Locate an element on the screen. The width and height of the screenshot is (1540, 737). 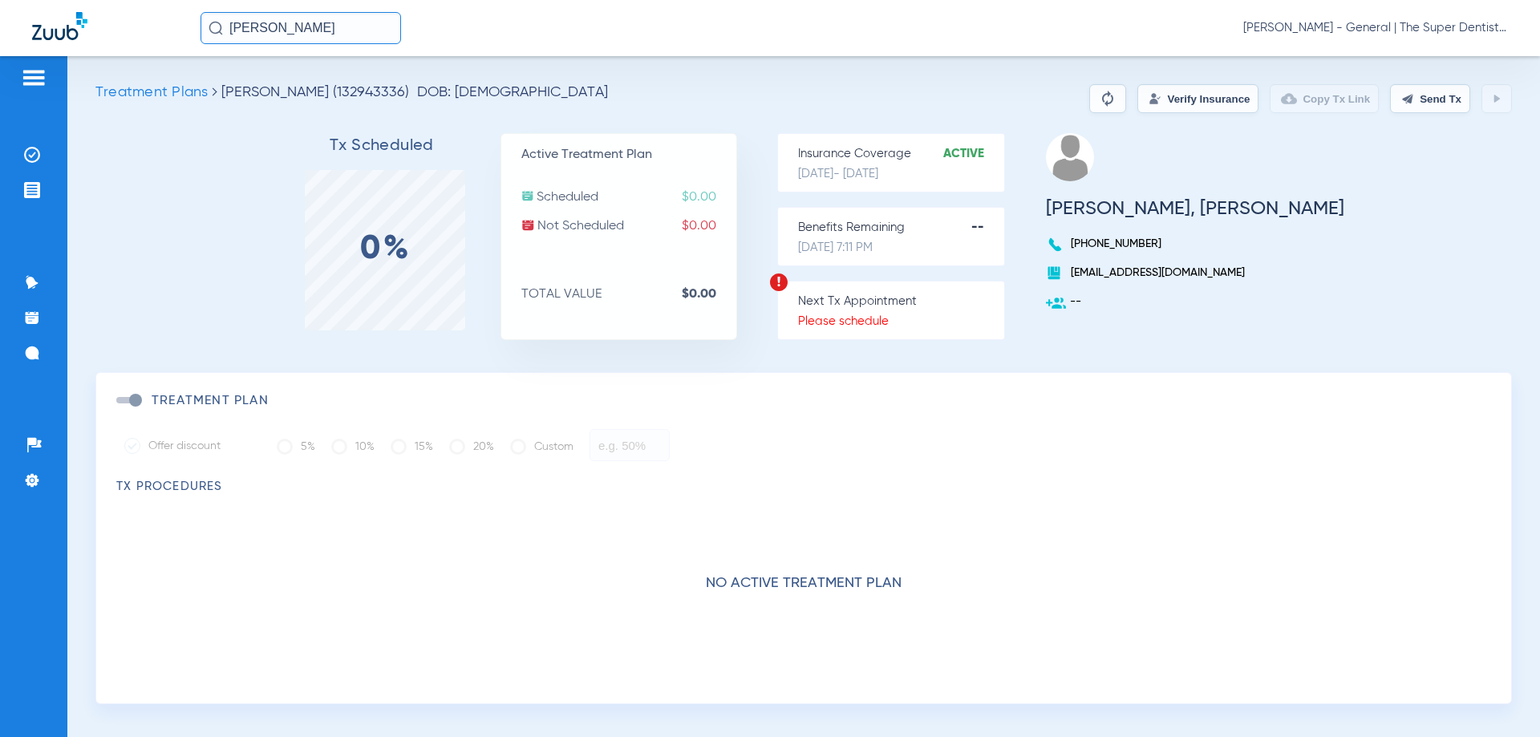
label: 10% is located at coordinates (353, 447).